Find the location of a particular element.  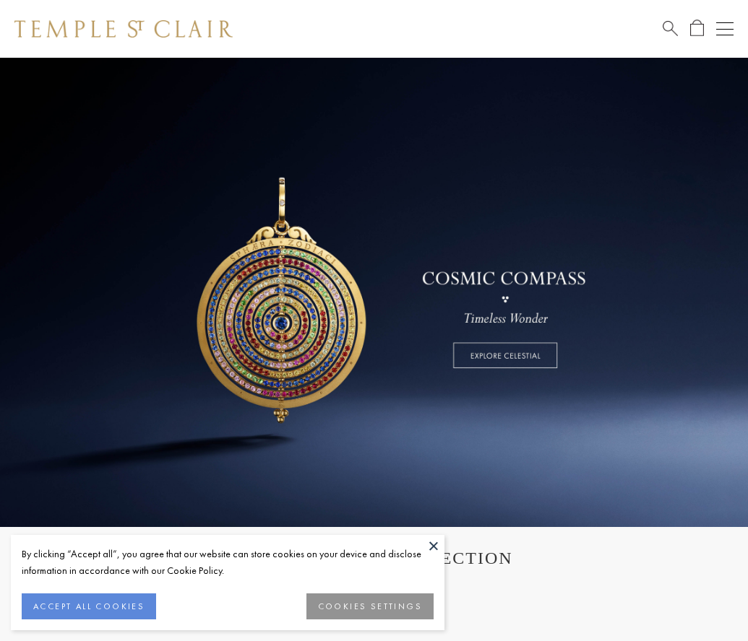

button: ACCEPT ALL COOKIES is located at coordinates (89, 607).